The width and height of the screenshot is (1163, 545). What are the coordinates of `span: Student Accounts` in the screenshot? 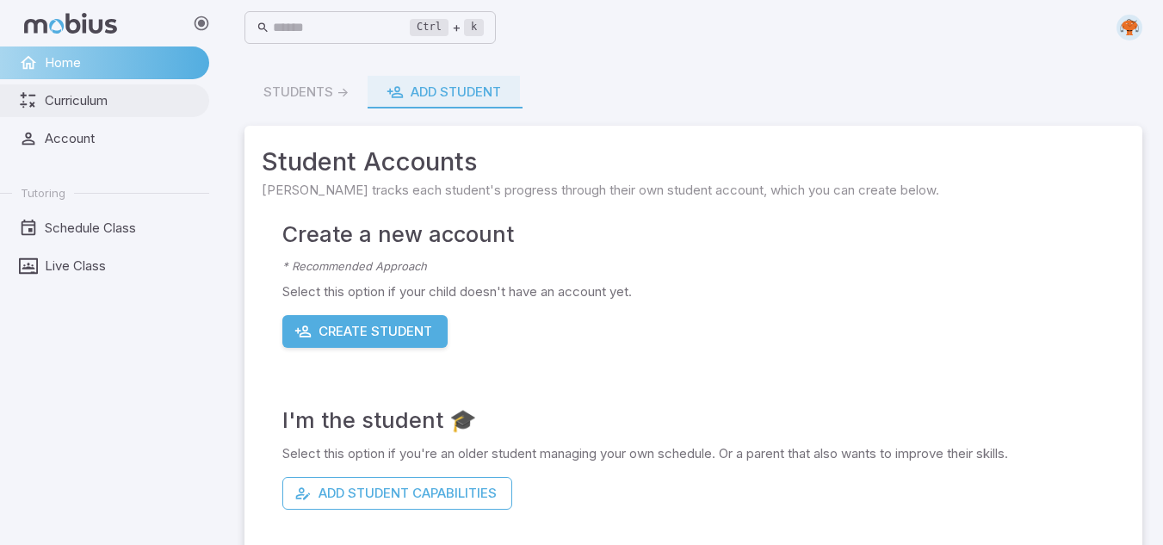 It's located at (693, 162).